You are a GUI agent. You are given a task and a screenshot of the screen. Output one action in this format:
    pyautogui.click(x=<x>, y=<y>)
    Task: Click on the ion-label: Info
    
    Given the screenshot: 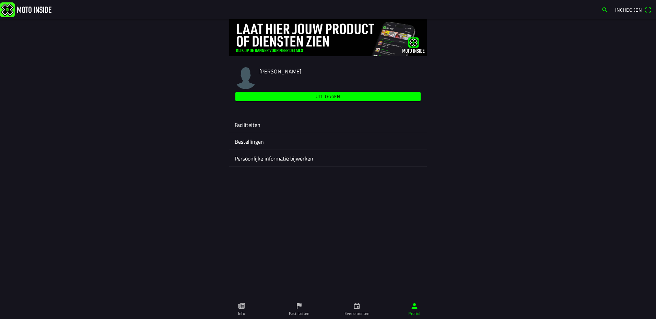 What is the action you would take?
    pyautogui.click(x=242, y=314)
    